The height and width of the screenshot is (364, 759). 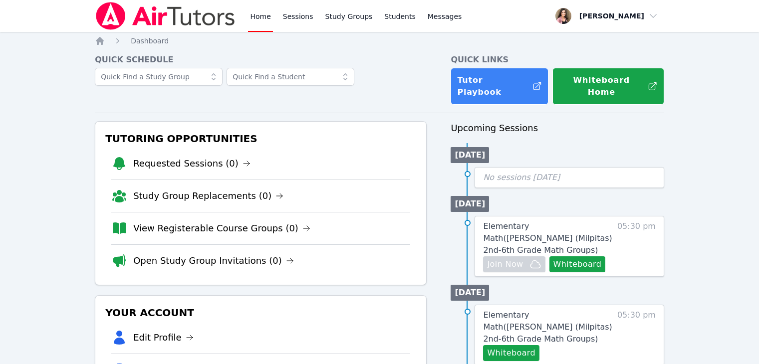 I want to click on input: Quick Find a Study Group, so click(x=159, y=77).